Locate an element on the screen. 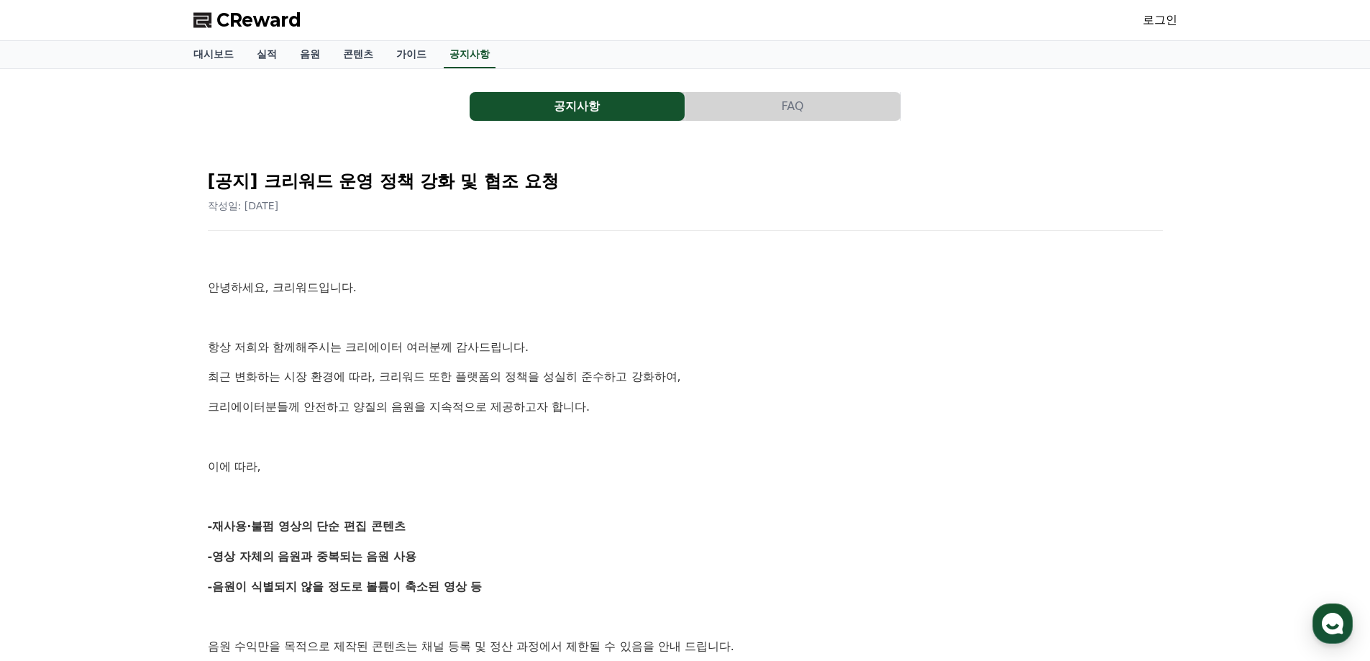 The height and width of the screenshot is (661, 1370). a: FAQ is located at coordinates (794, 106).